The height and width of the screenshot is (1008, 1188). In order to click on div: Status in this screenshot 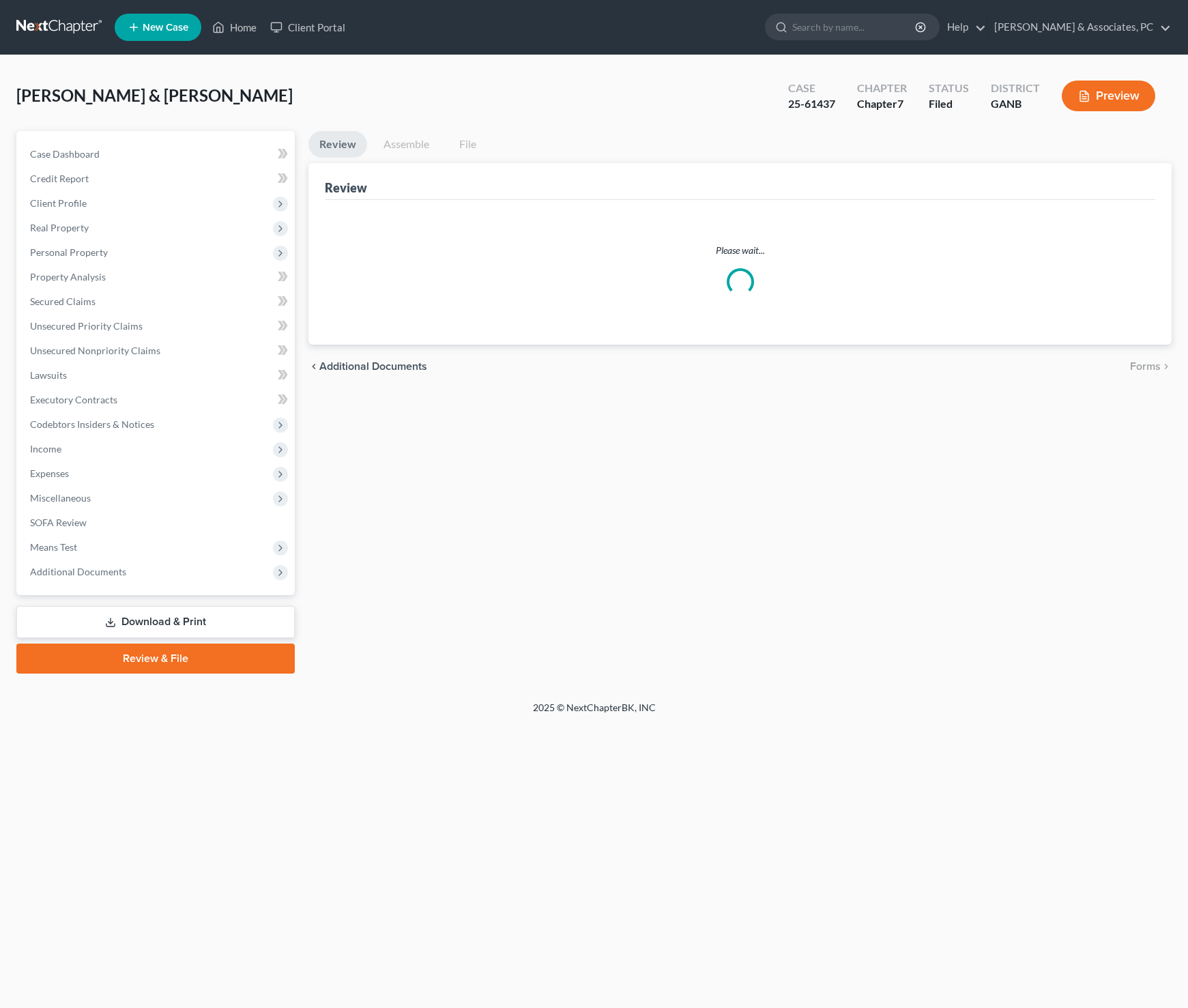, I will do `click(949, 88)`.